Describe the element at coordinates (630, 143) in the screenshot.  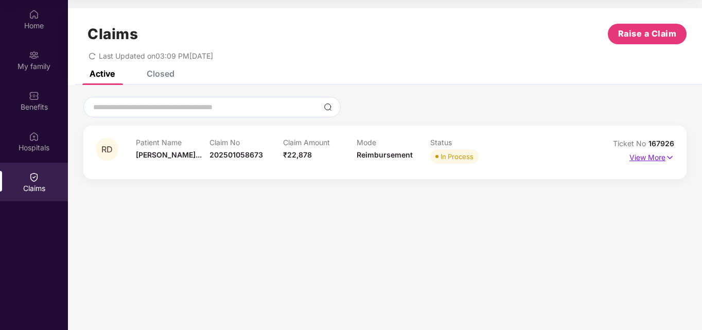
I see `span: Ticket No` at that location.